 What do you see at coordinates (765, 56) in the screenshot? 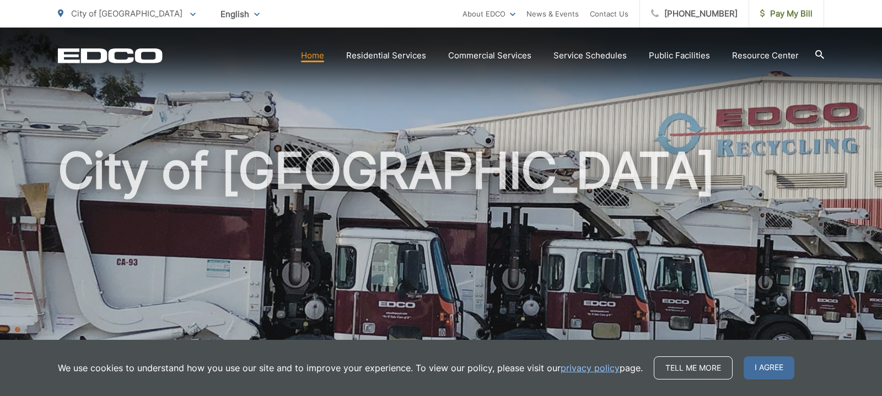
I see `a: Resource Center` at bounding box center [765, 56].